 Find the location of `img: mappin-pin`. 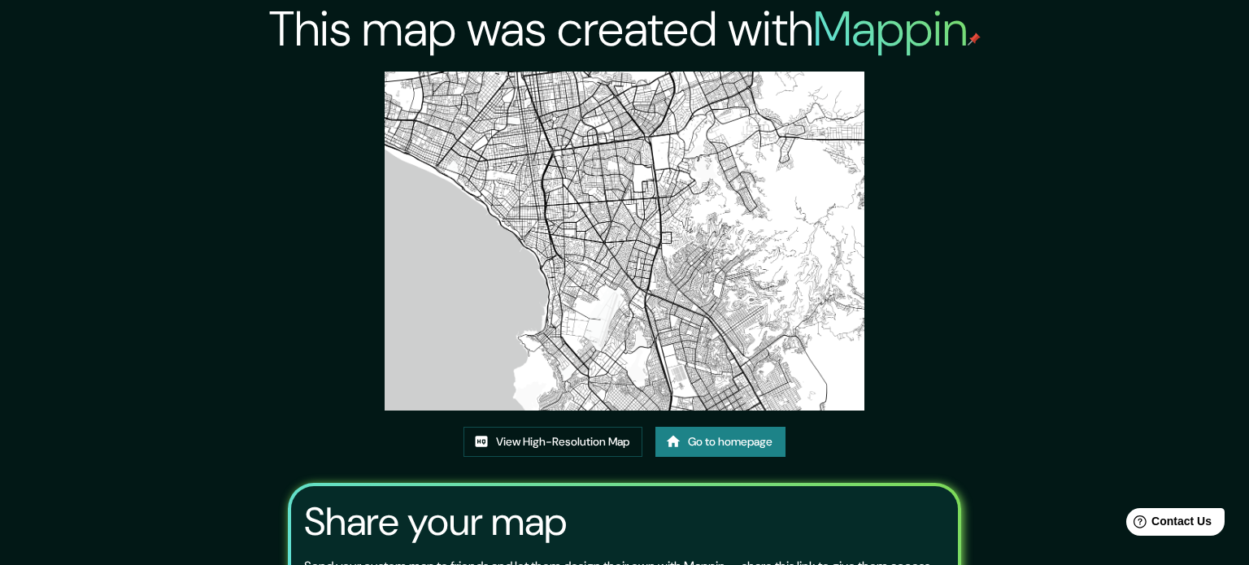

img: mappin-pin is located at coordinates (974, 39).